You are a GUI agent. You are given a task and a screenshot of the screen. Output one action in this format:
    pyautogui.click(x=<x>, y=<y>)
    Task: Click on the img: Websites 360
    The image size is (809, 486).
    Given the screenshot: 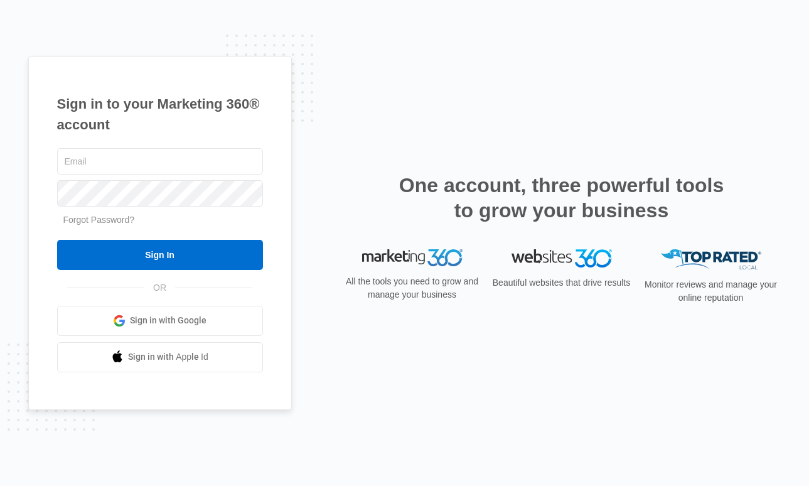 What is the action you would take?
    pyautogui.click(x=562, y=258)
    